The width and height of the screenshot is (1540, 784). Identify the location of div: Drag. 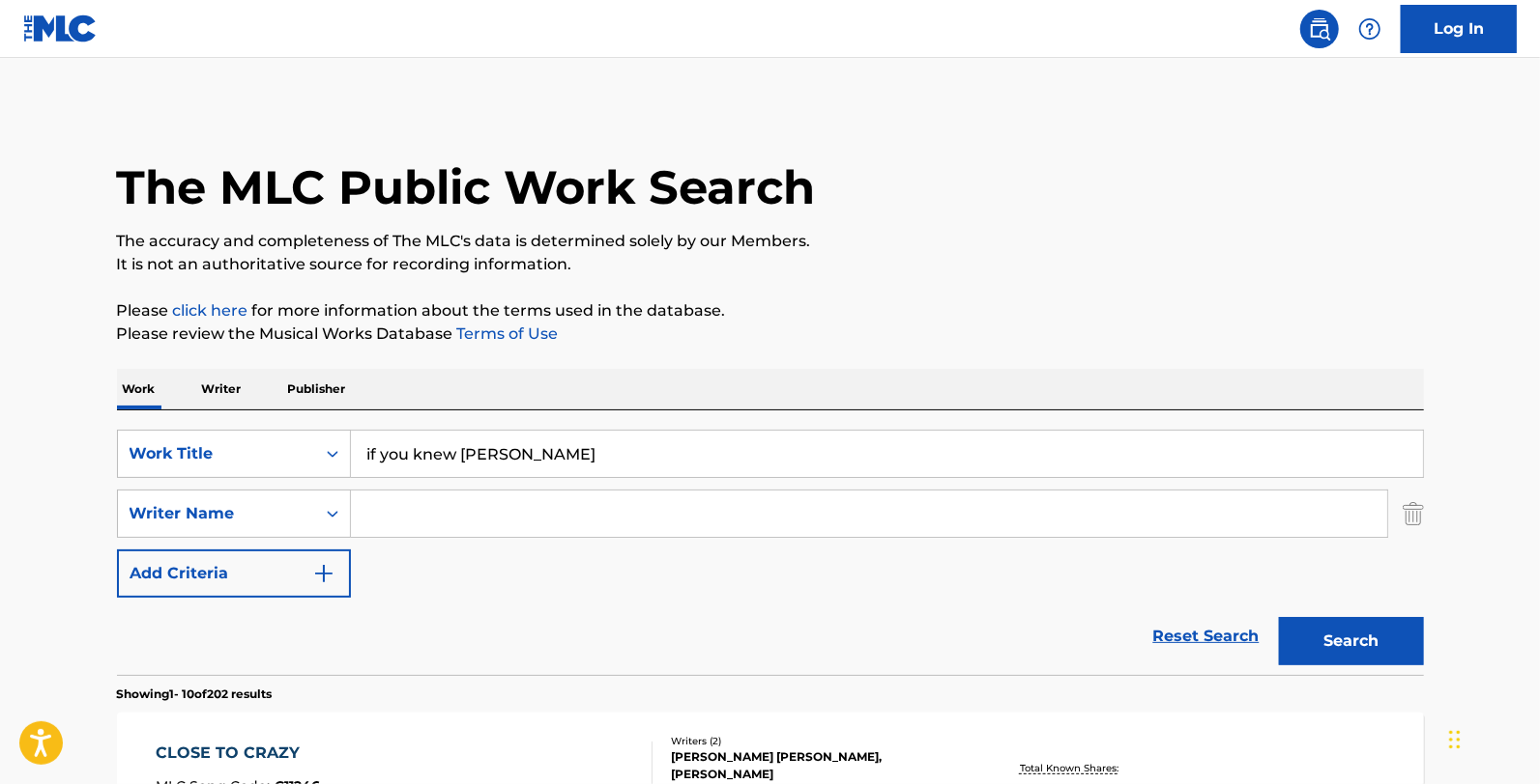
(1454, 740).